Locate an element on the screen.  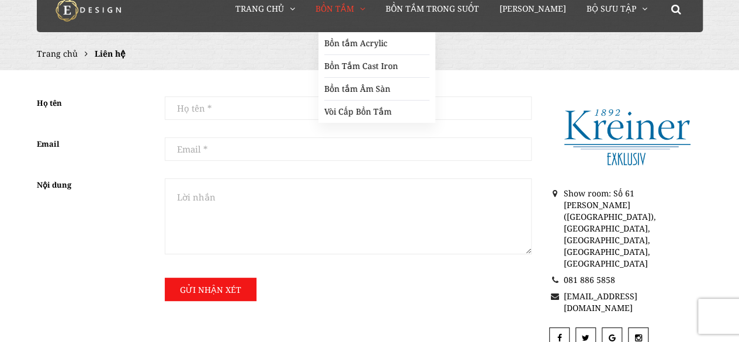
a: Trang chủ is located at coordinates (57, 53).